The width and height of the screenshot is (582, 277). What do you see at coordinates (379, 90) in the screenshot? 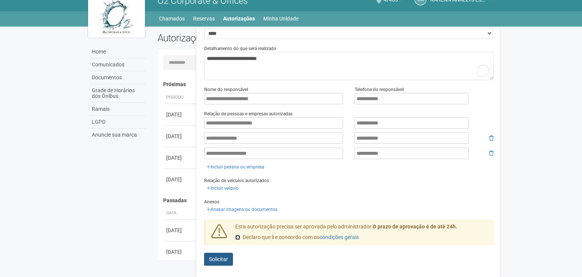
I see `label: Telefone do responsável` at bounding box center [379, 90].